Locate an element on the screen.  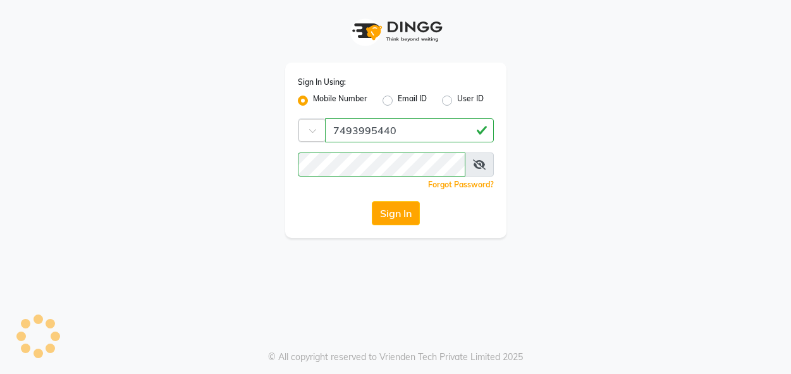
label: Email ID is located at coordinates (412, 101).